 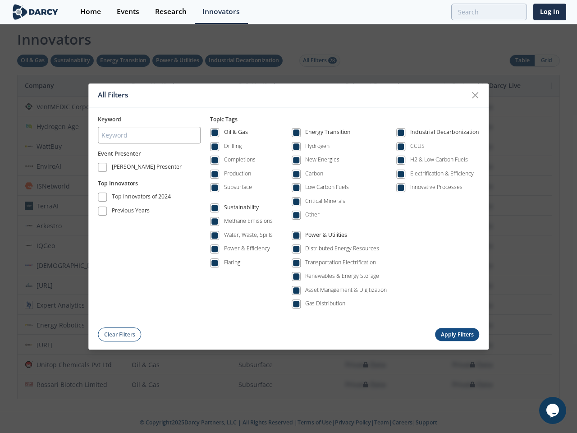 I want to click on div: Flaring, so click(x=232, y=262).